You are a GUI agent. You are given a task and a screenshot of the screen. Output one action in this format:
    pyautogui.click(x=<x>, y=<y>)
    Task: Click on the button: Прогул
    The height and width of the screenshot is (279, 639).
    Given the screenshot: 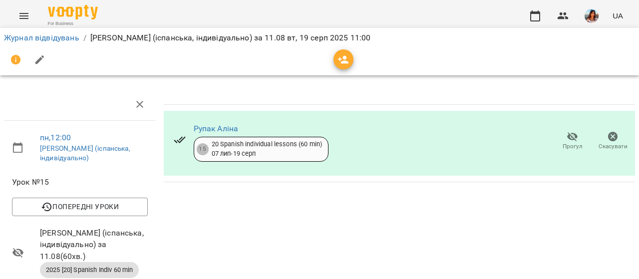 What is the action you would take?
    pyautogui.click(x=572, y=141)
    